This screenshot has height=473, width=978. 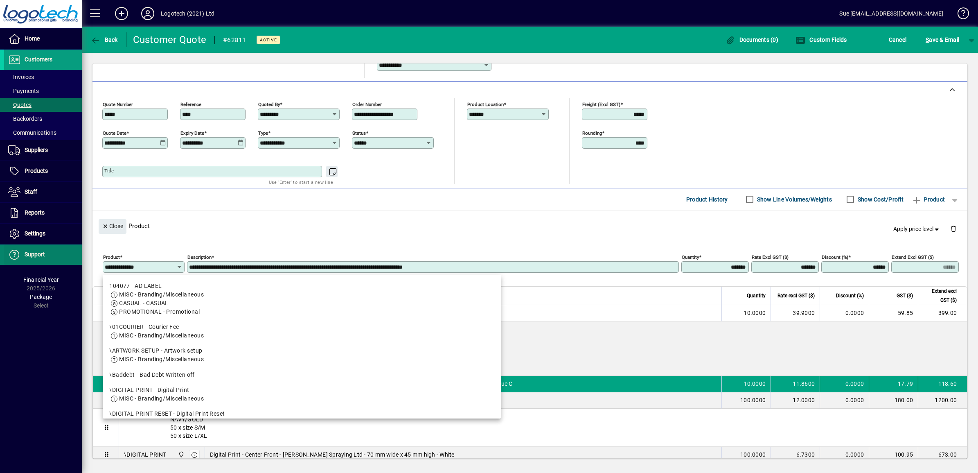 What do you see at coordinates (302, 413) in the screenshot?
I see `div: \DIGITAL PRINT RESET - Digital Print Reset` at bounding box center [302, 413].